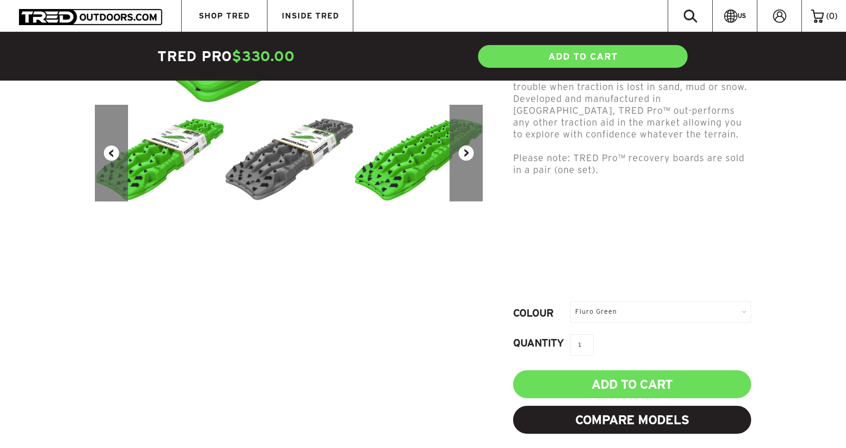 This screenshot has height=448, width=846. Describe the element at coordinates (310, 16) in the screenshot. I see `span: INSIDE TRED` at that location.